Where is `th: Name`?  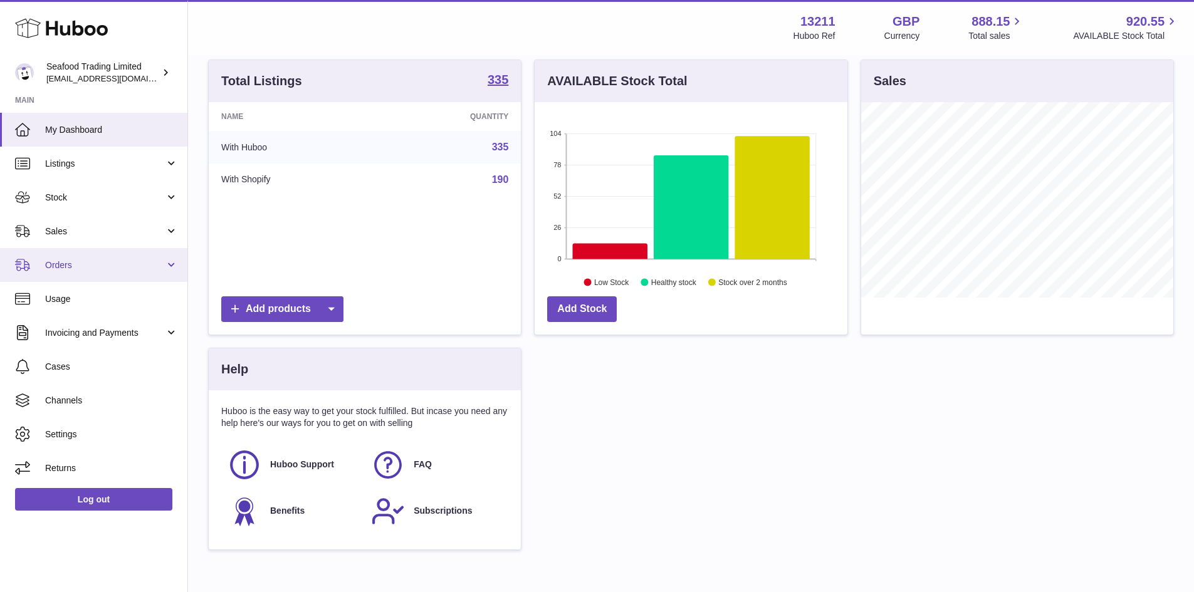
th: Name is located at coordinates (293, 117).